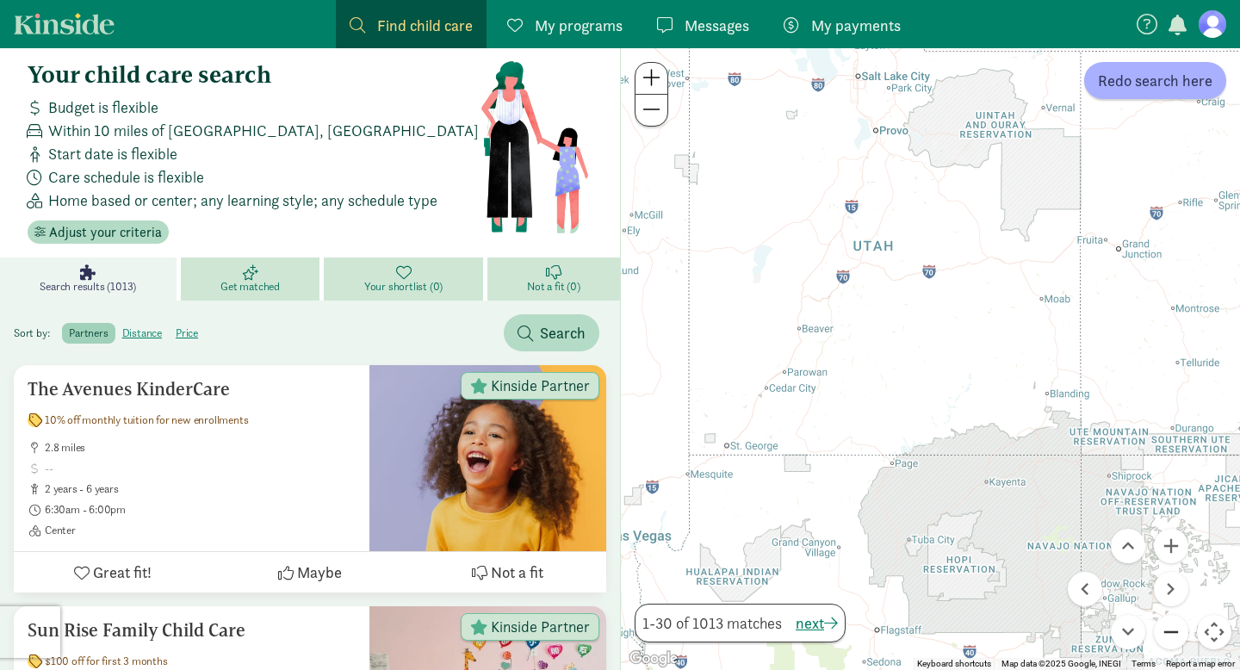 The width and height of the screenshot is (1240, 670). Describe the element at coordinates (146, 420) in the screenshot. I see `span: 10% off monthly tuition for new enrollments` at that location.